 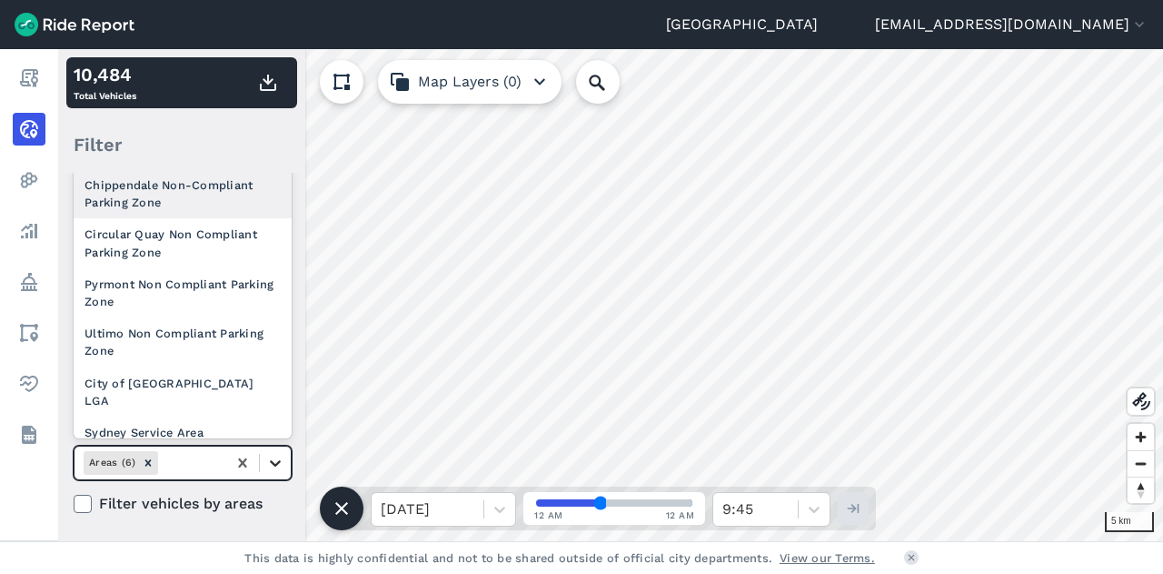 I want to click on div: Ultimo Non Compliant Parking Zone, so click(x=183, y=342).